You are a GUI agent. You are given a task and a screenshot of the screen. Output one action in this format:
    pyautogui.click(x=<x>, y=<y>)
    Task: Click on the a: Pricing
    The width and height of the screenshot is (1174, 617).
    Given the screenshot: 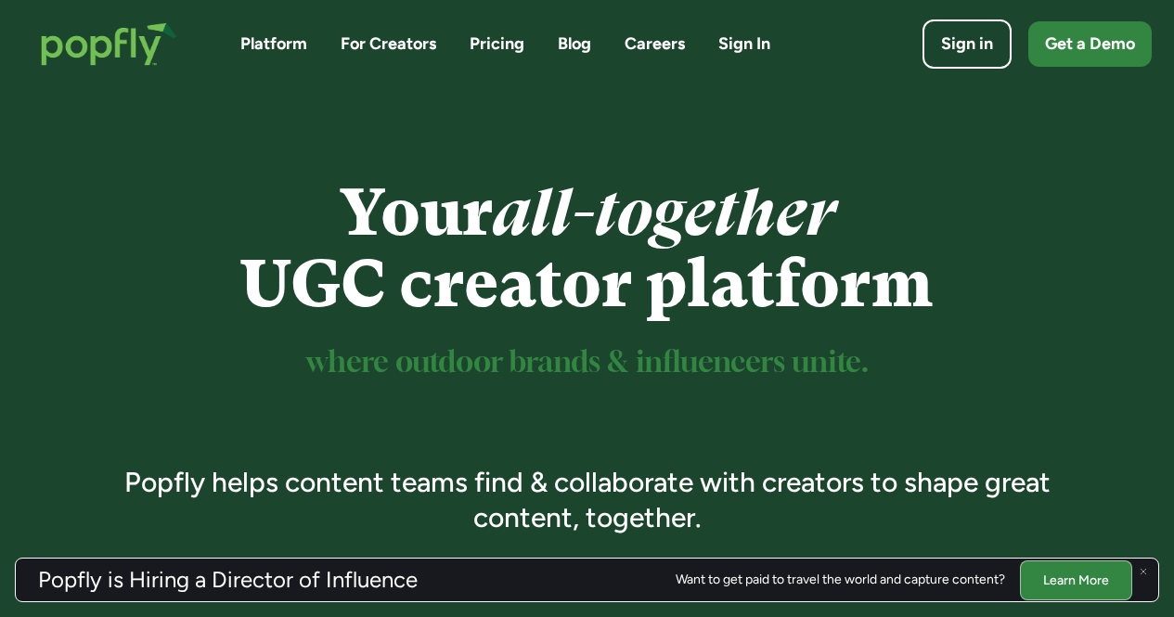 What is the action you would take?
    pyautogui.click(x=497, y=44)
    